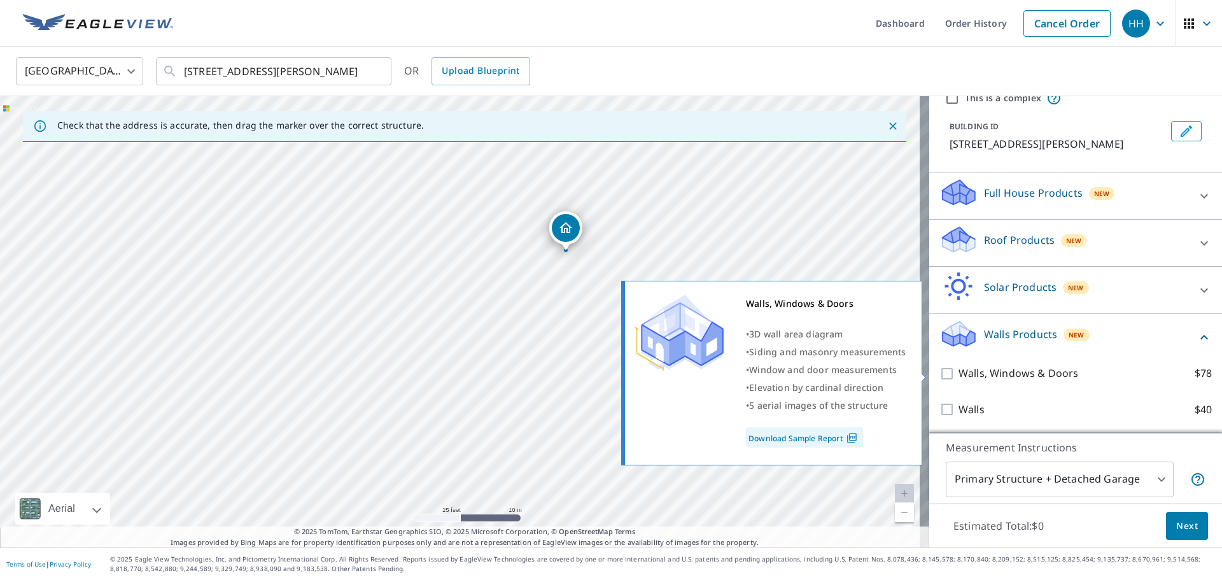  Describe the element at coordinates (481, 71) in the screenshot. I see `a: Upload Blueprint` at that location.